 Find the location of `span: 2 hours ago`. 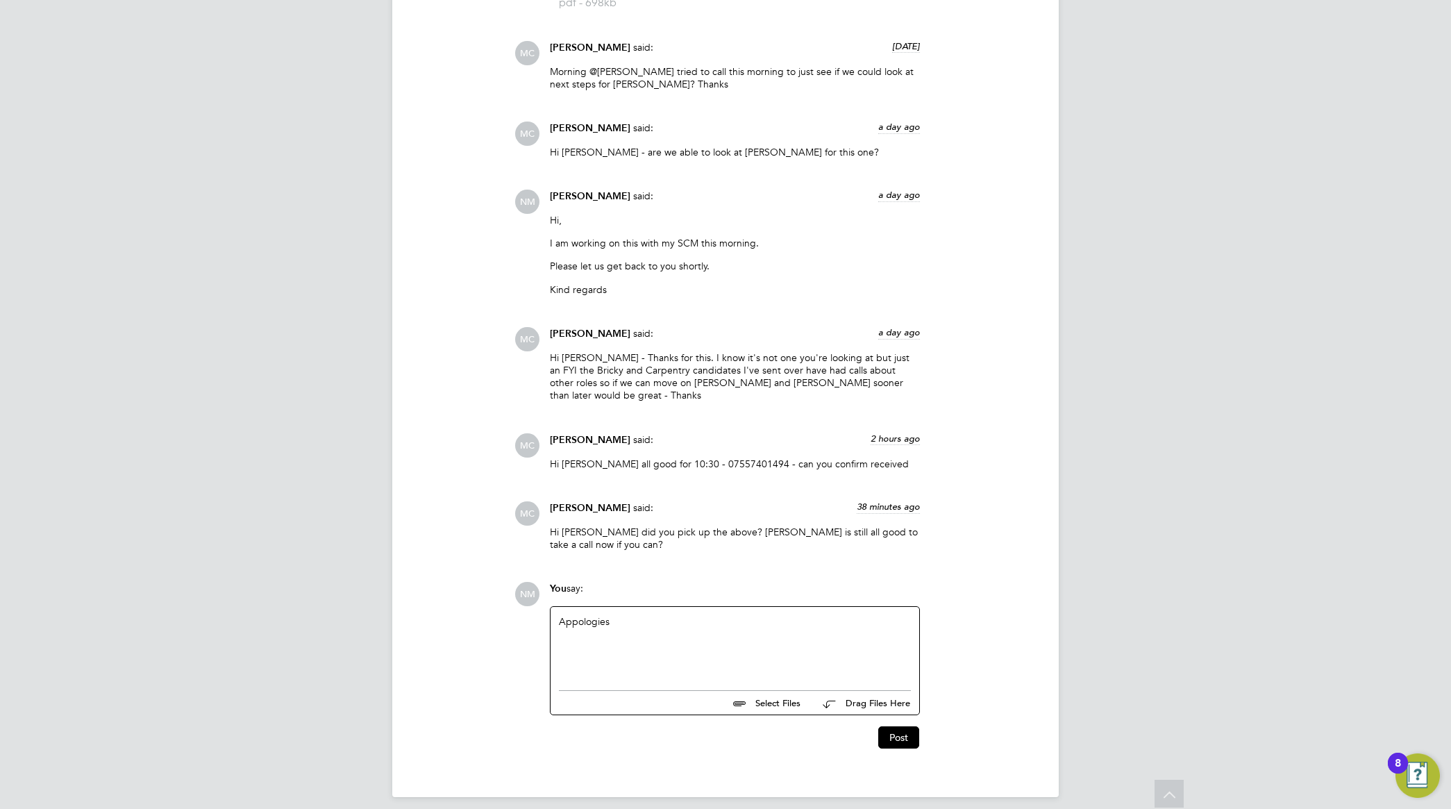

span: 2 hours ago is located at coordinates (895, 438).